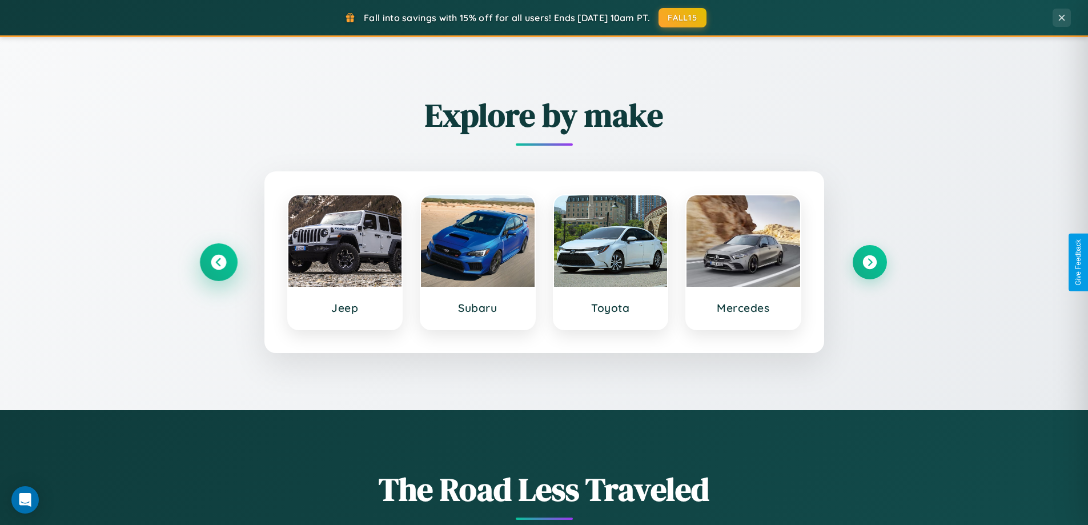 Image resolution: width=1088 pixels, height=525 pixels. Describe the element at coordinates (1079, 262) in the screenshot. I see `div: Give Feedback` at that location.